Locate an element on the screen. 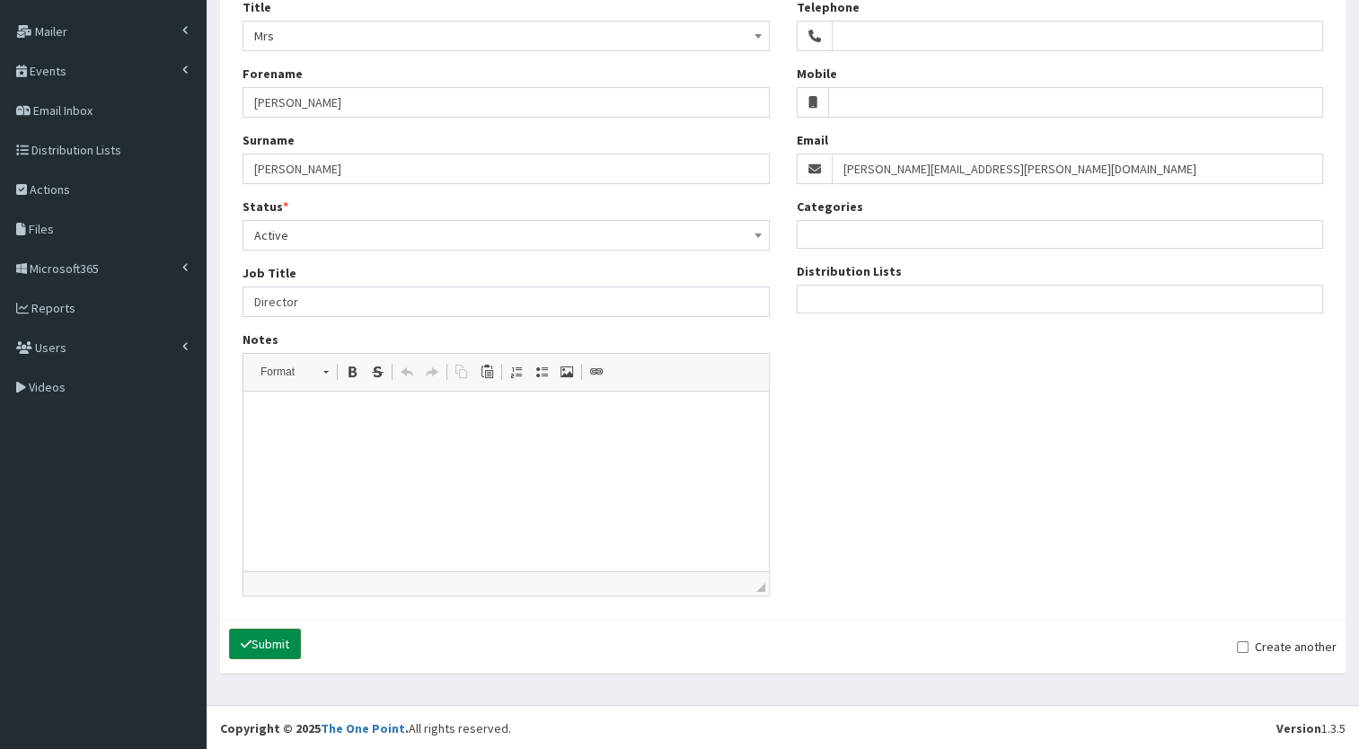 Image resolution: width=1359 pixels, height=749 pixels. label: Status is located at coordinates (265, 207).